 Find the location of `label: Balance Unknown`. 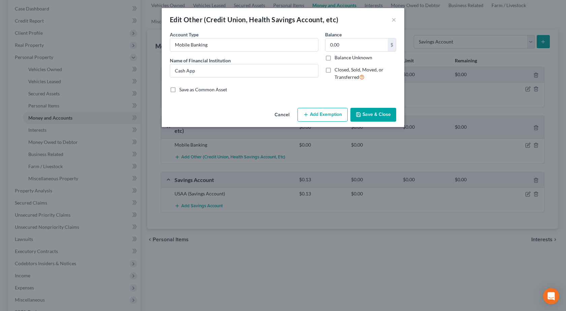

label: Balance Unknown is located at coordinates (353, 58).